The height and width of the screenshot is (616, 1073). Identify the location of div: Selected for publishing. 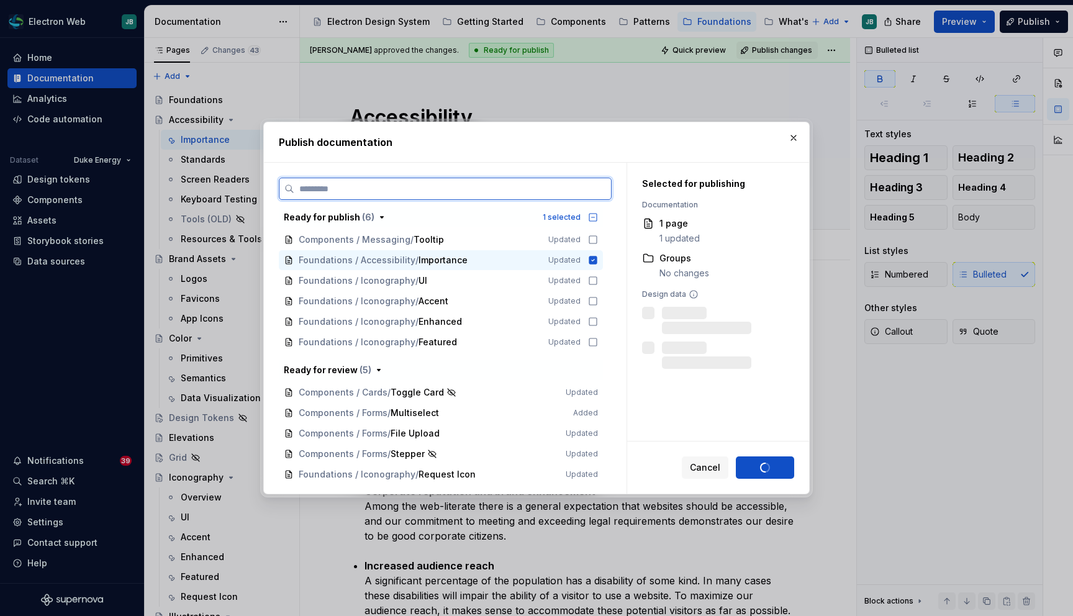
(715, 184).